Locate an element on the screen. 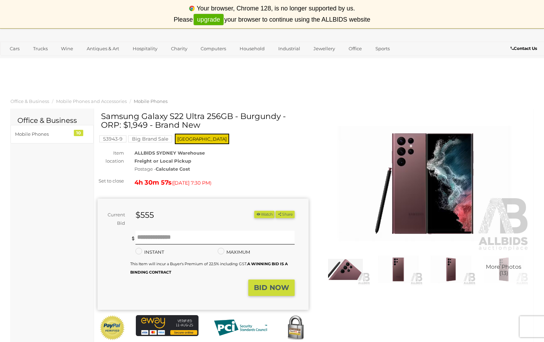  label: INSTANT is located at coordinates (150, 252).